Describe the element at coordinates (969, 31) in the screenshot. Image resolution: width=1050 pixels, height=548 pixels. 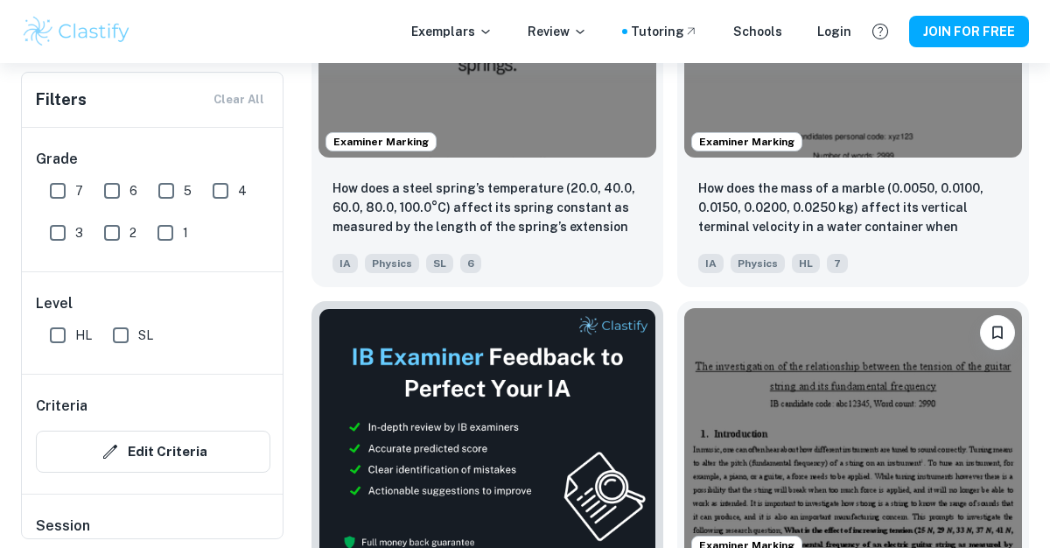
I see `button: JOIN FOR FREE` at that location.